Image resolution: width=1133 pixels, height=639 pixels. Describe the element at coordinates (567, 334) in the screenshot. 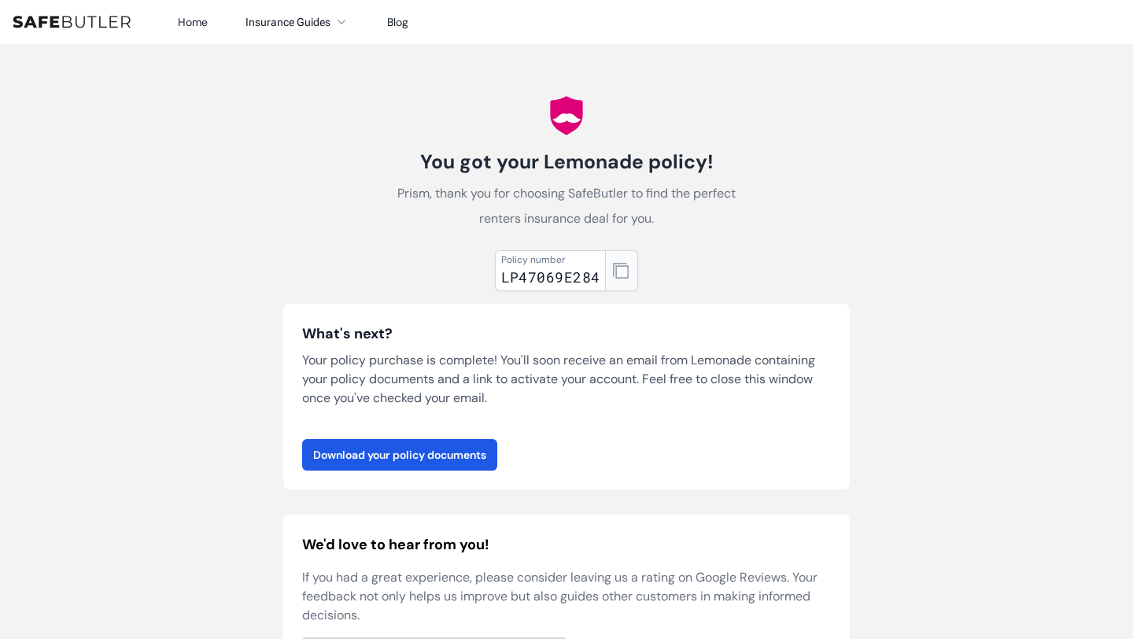

I see `h3: What's next?` at that location.